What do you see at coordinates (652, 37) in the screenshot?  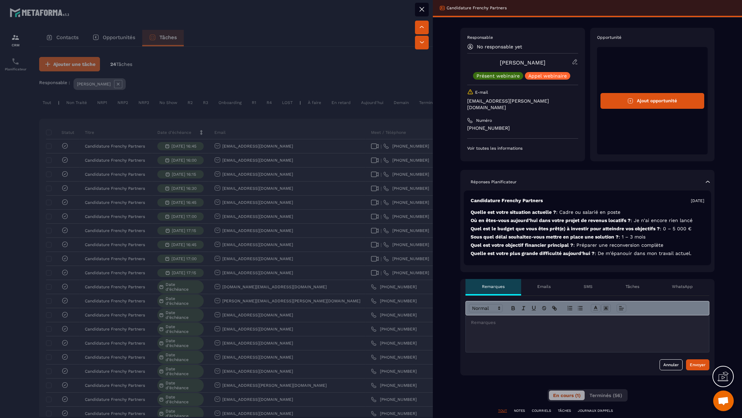 I see `p: Opportunité` at bounding box center [652, 37].